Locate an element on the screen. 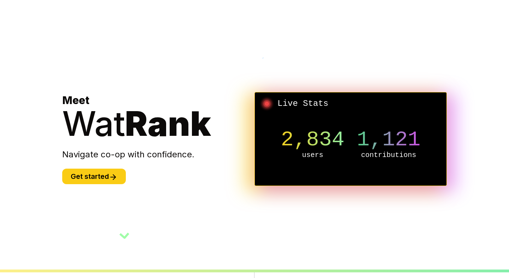  button: Get started is located at coordinates (94, 177).